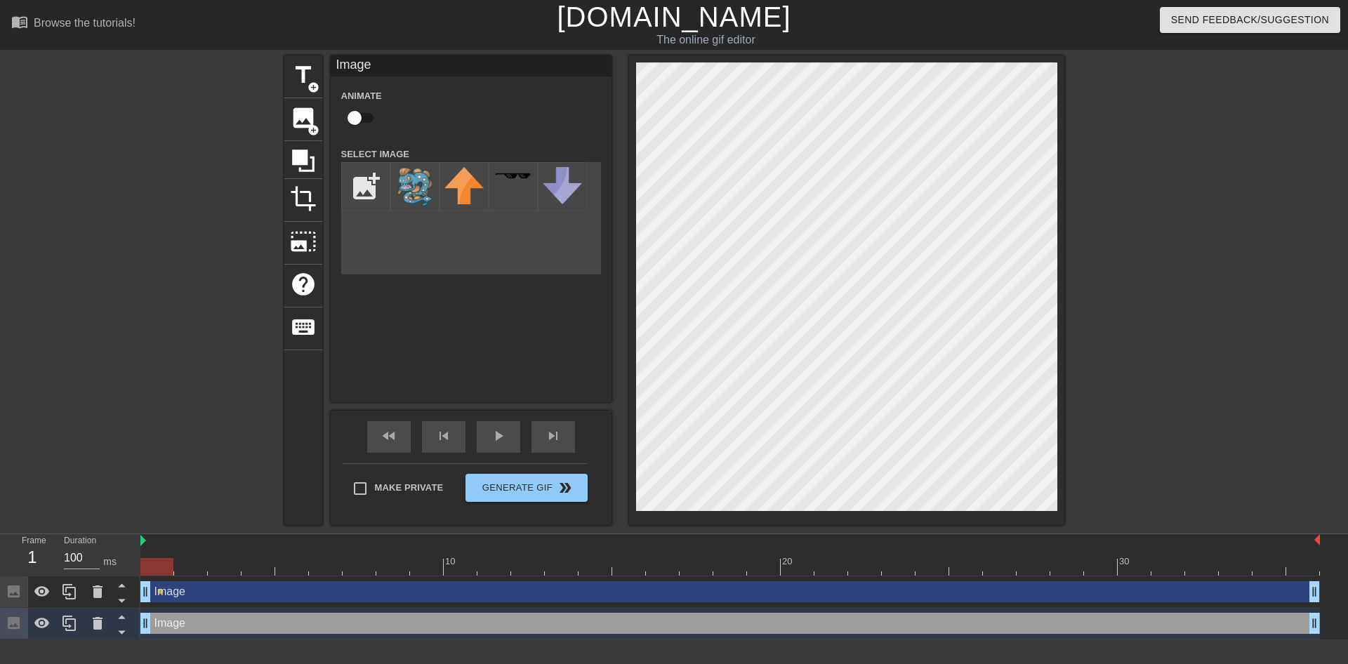  I want to click on img: upvote.png, so click(464, 185).